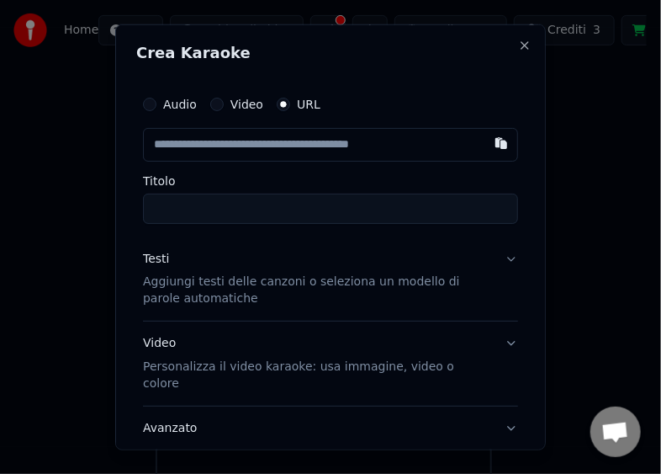  Describe the element at coordinates (180, 103) in the screenshot. I see `label: Audio` at that location.